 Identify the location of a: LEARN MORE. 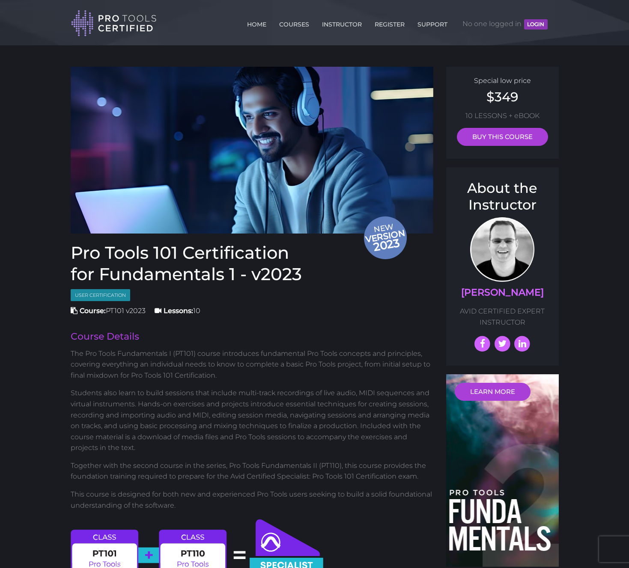
(492, 392).